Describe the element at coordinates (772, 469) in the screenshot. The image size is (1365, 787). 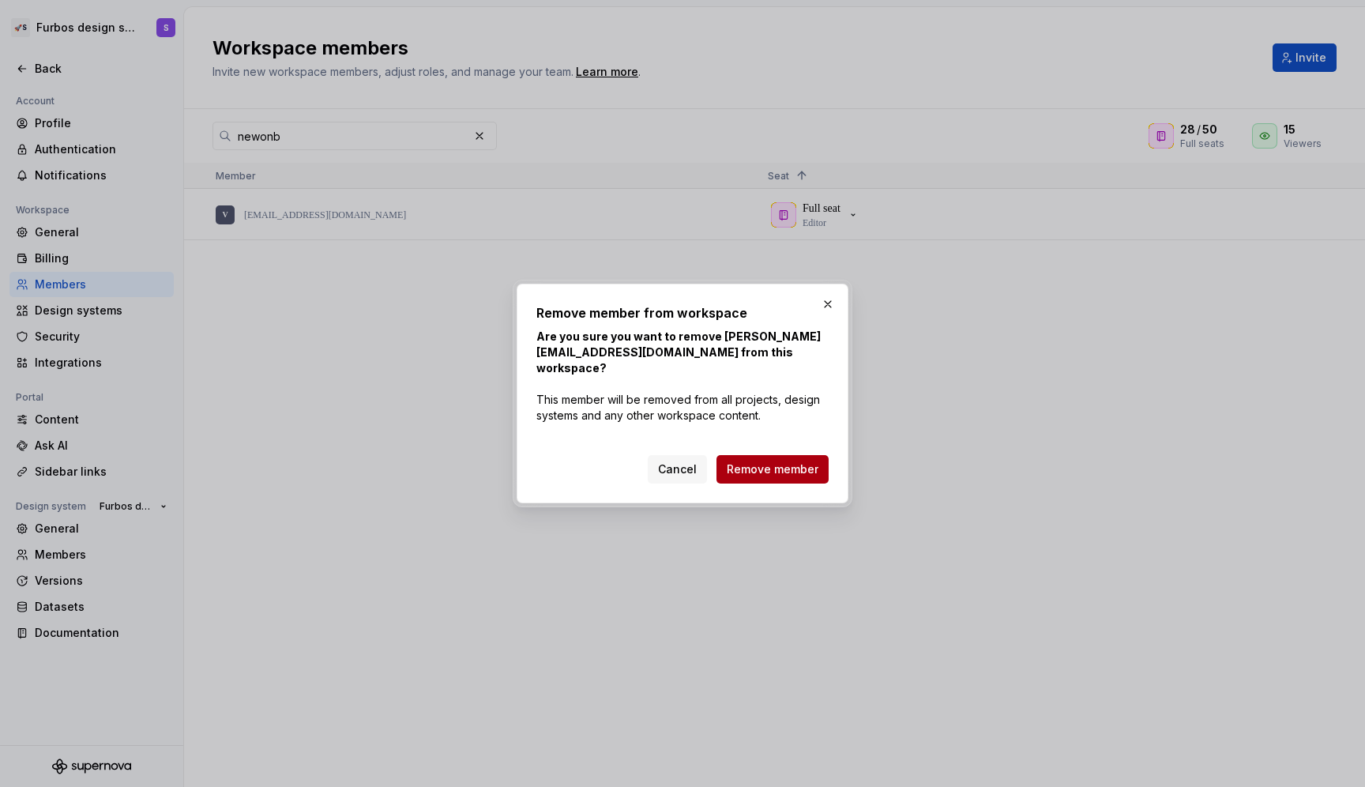
I see `button: Remove member` at that location.